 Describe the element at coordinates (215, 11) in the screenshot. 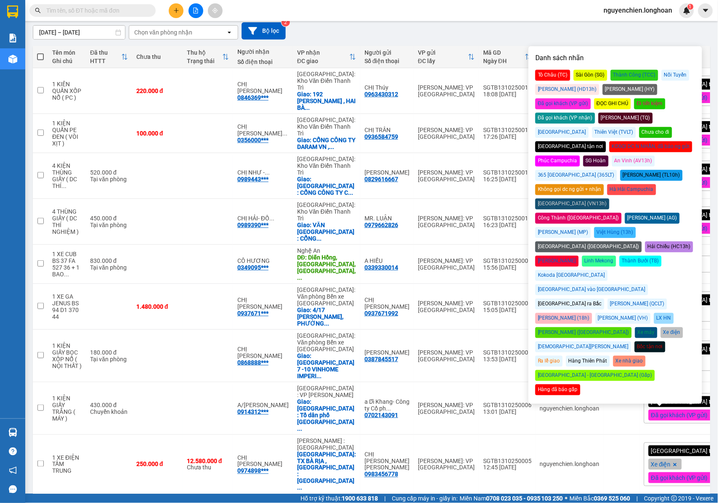

I see `button: aim` at that location.